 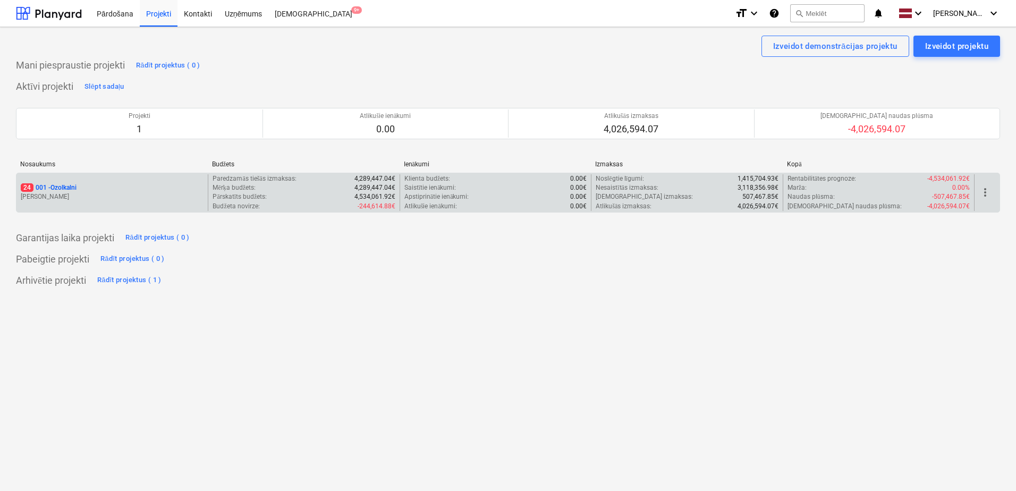 I want to click on p: Atlikušie ienākumi :, so click(x=431, y=206).